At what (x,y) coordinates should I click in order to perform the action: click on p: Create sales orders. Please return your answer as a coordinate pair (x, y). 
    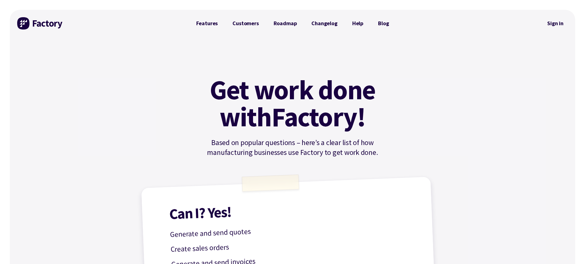
    Looking at the image, I should click on (293, 245).